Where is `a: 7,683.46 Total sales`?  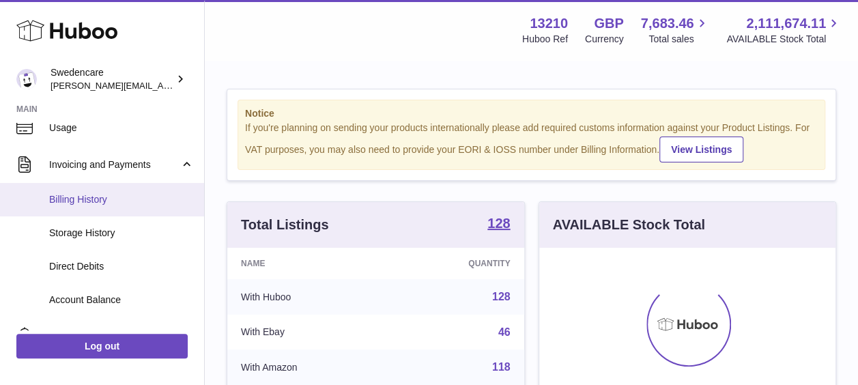
a: 7,683.46 Total sales is located at coordinates (675, 30).